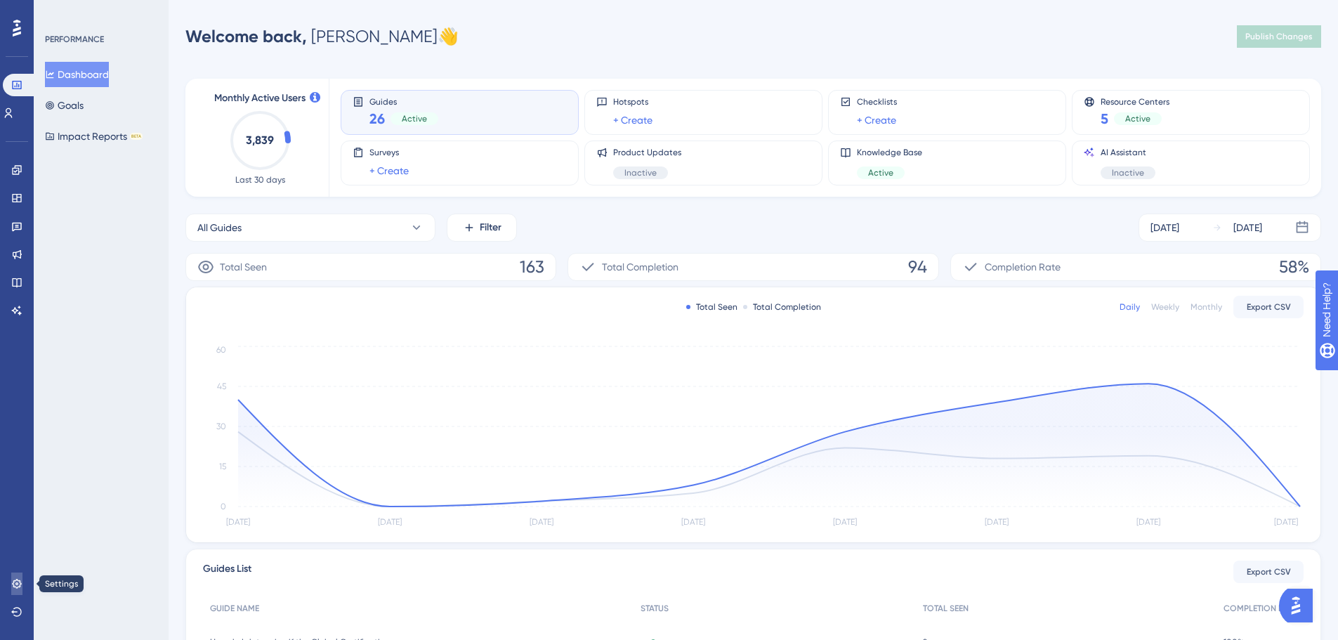 The width and height of the screenshot is (1338, 640). I want to click on div: PERFORMANCE, so click(74, 39).